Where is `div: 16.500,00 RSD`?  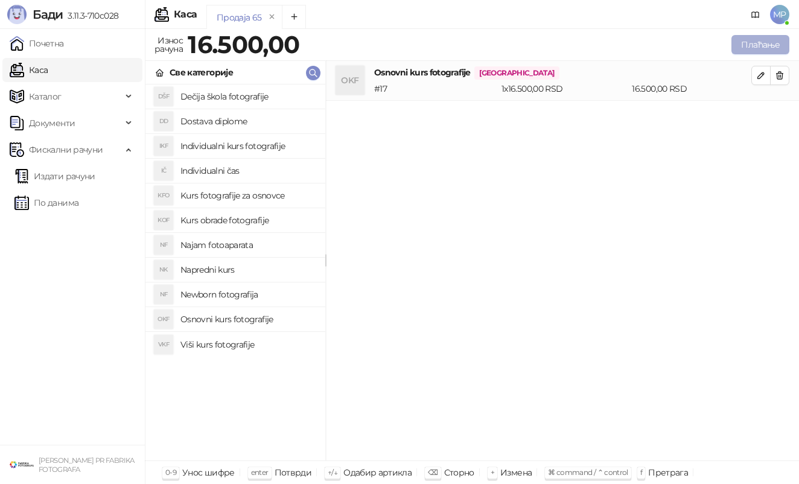 div: 16.500,00 RSD is located at coordinates (692, 89).